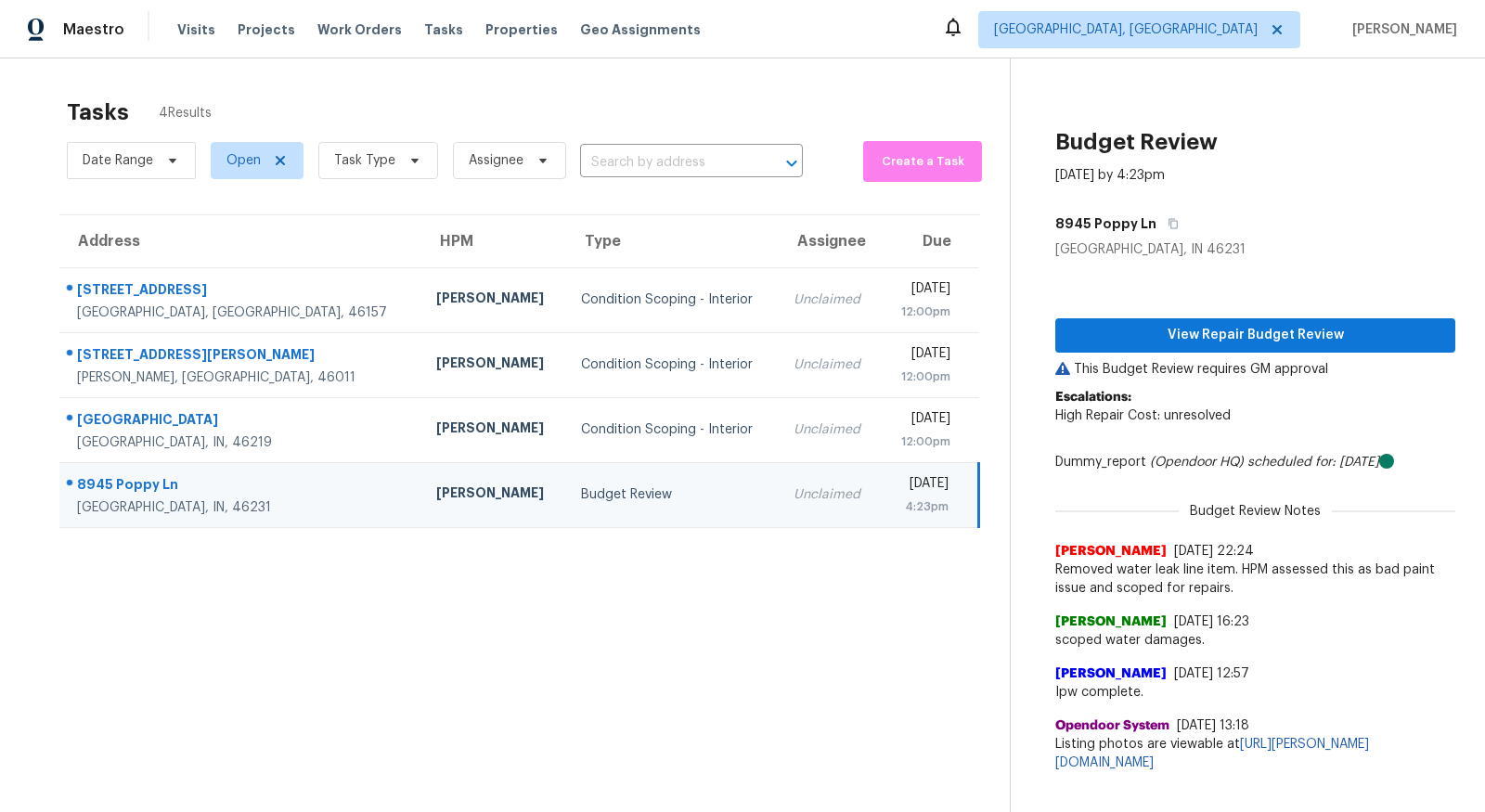 The width and height of the screenshot is (1485, 812). What do you see at coordinates (1137, 142) in the screenshot?
I see `h2: Budget Review` at bounding box center [1137, 142].